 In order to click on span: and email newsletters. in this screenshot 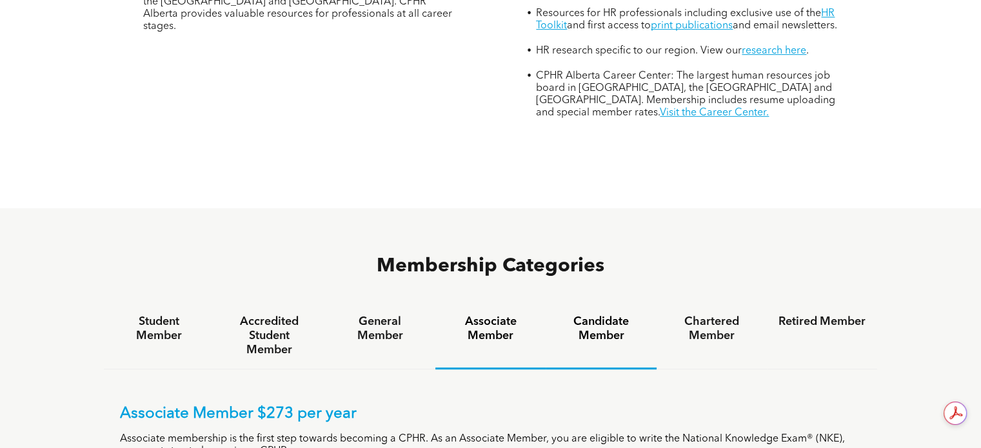, I will do `click(785, 26)`.